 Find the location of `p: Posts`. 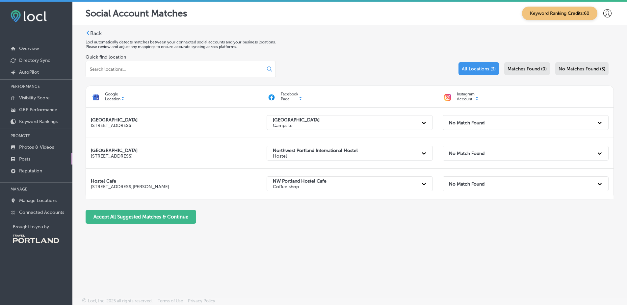

p: Posts is located at coordinates (25, 159).